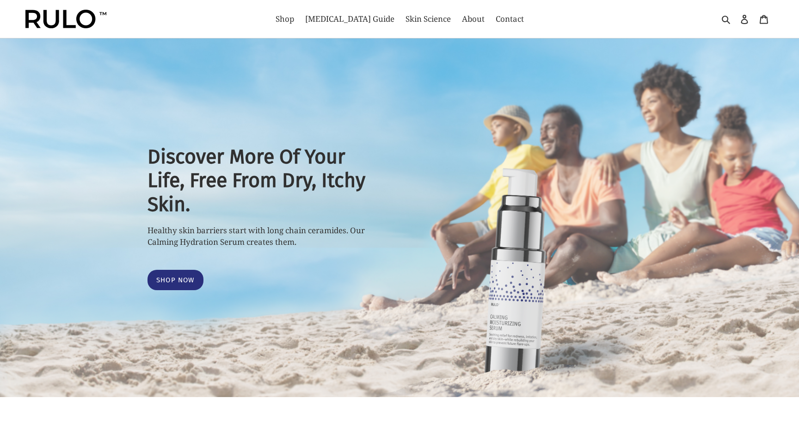  Describe the element at coordinates (428, 19) in the screenshot. I see `a: Skin Science` at that location.